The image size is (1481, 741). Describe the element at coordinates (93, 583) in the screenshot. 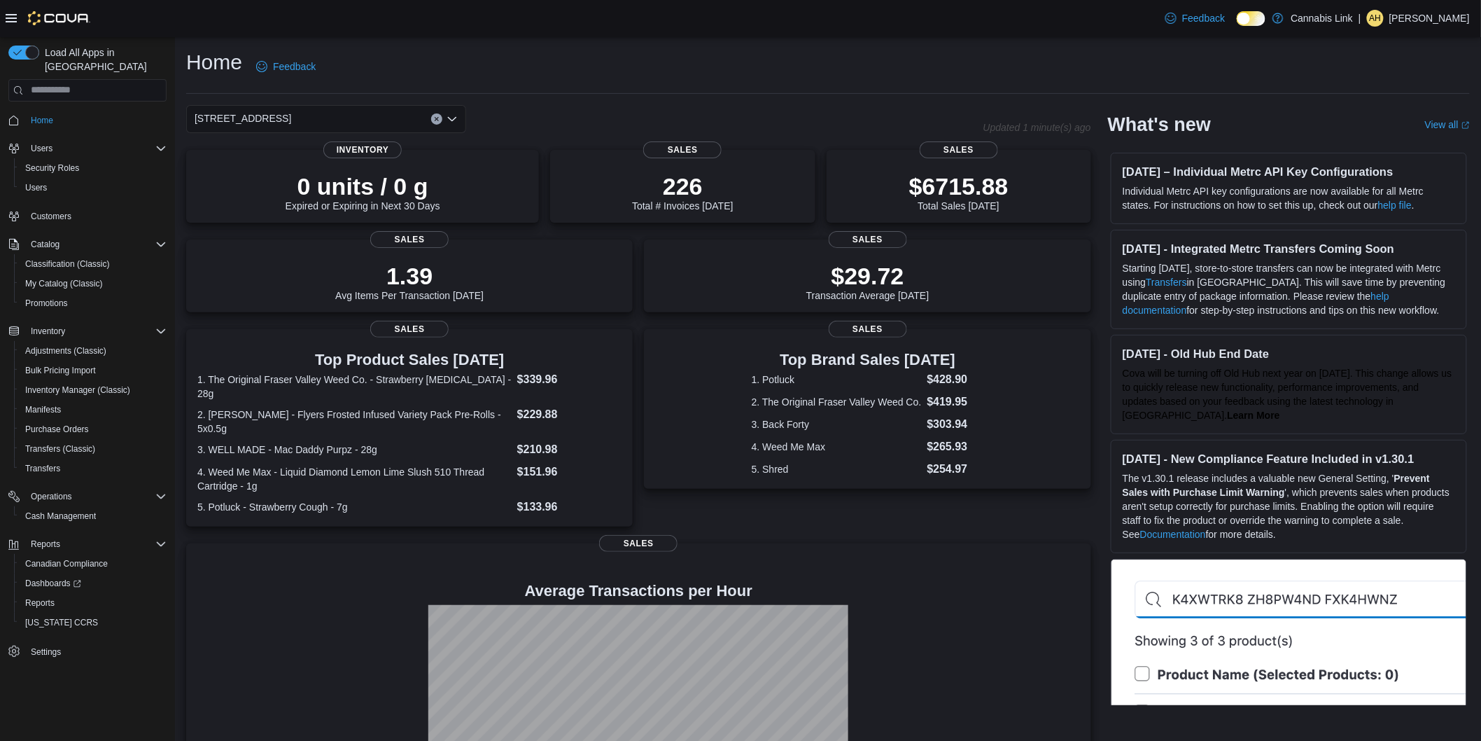

I see `span: Dashboards` at that location.